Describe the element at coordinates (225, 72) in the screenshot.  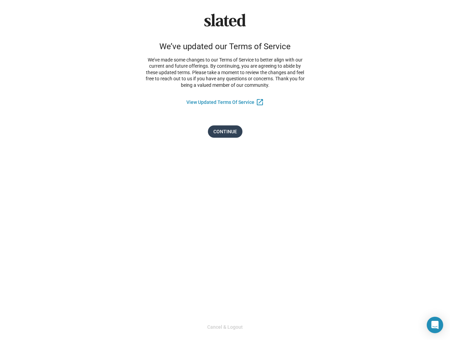
I see `p: We’ve made some changes to our Terms of Service to better align with our current and future offer...` at that location.